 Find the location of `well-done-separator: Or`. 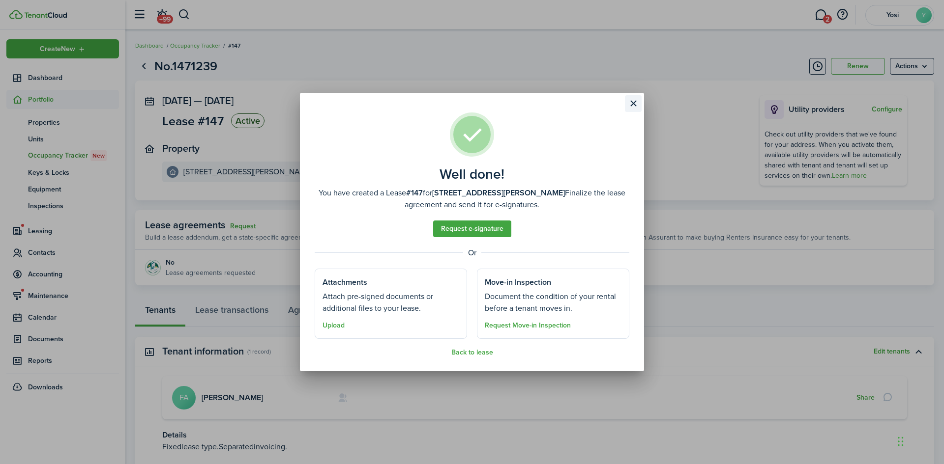

well-done-separator: Or is located at coordinates (472, 253).